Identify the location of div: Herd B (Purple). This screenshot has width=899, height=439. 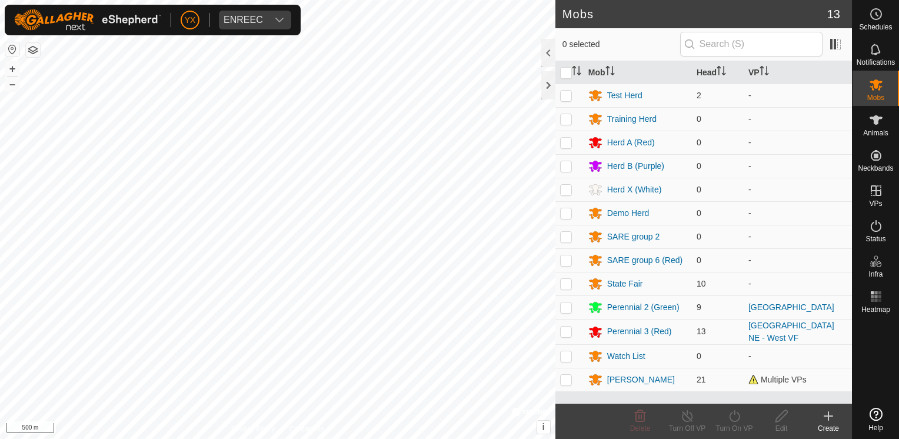
(635, 166).